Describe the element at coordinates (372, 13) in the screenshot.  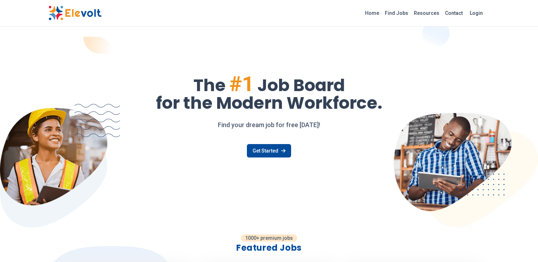
I see `a: Home` at that location.